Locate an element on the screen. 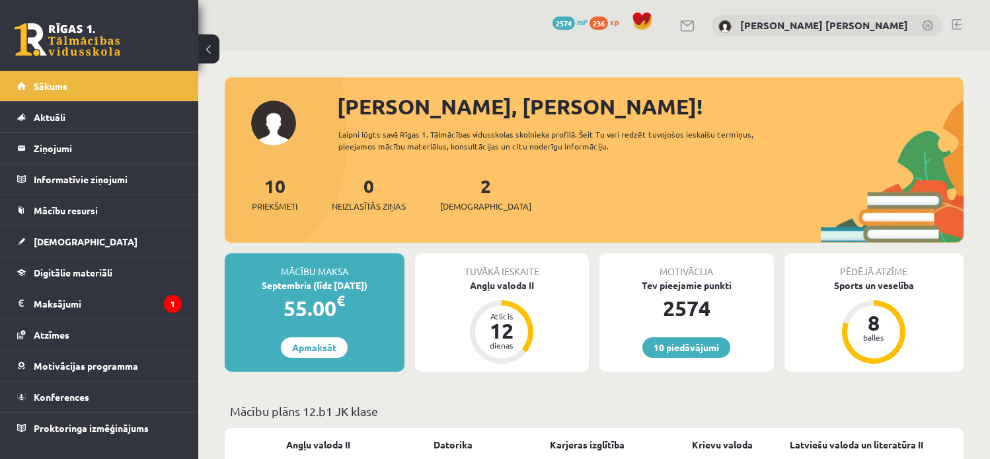 Image resolution: width=990 pixels, height=459 pixels. div: 55.00 is located at coordinates (315, 308).